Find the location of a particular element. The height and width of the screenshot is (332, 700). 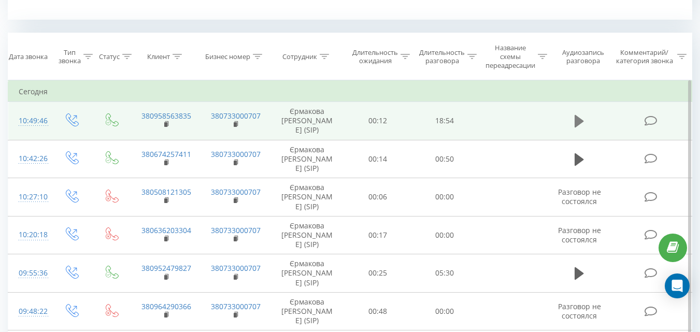

div: Название схемы переадресации is located at coordinates (511, 56).